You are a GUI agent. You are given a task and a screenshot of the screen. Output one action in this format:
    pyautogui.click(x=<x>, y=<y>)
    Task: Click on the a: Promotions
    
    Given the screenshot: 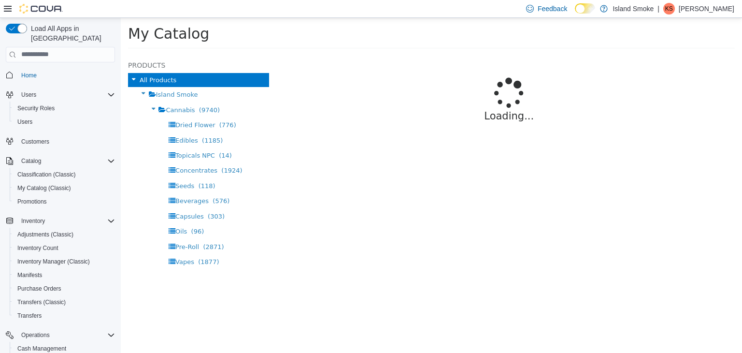 What is the action you would take?
    pyautogui.click(x=32, y=202)
    